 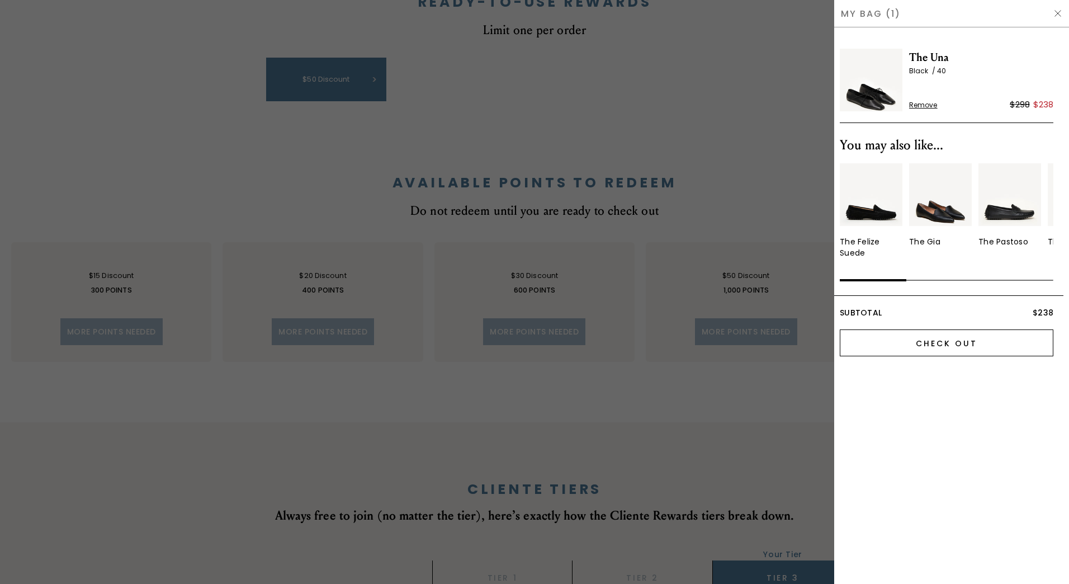 What do you see at coordinates (925, 242) in the screenshot?
I see `div: The Gia` at bounding box center [925, 242].